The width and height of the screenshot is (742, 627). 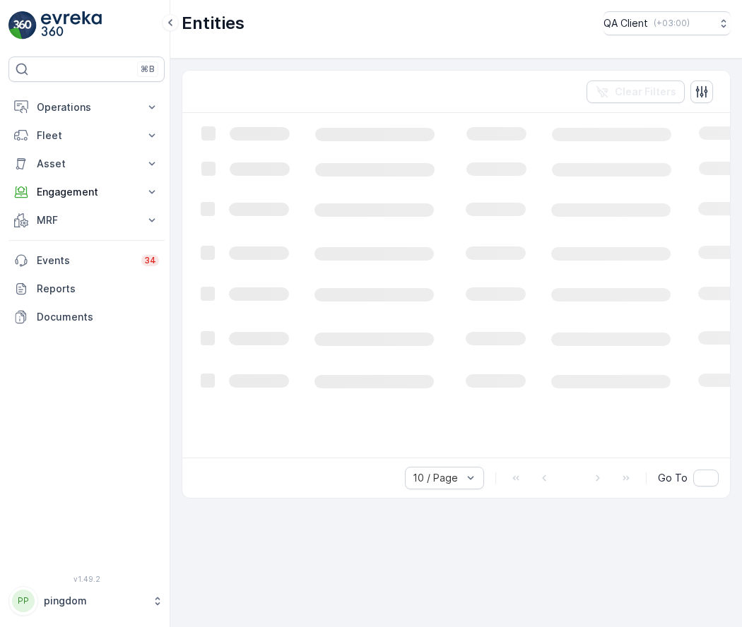 What do you see at coordinates (86, 136) in the screenshot?
I see `p: Fleet` at bounding box center [86, 136].